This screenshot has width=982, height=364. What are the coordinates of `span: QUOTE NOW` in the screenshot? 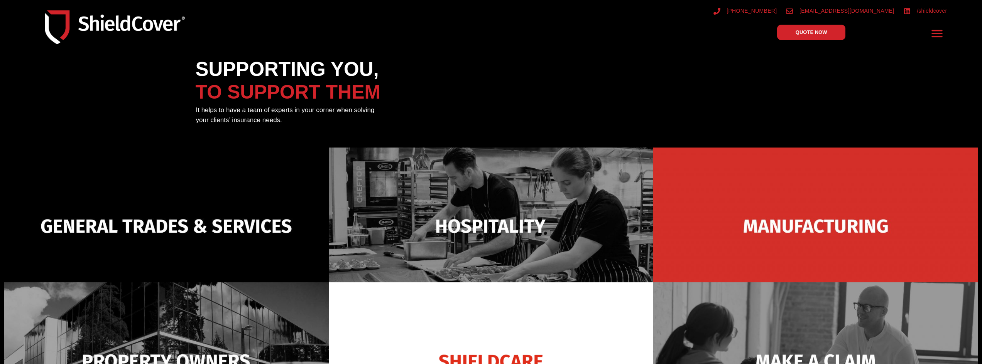 It's located at (811, 32).